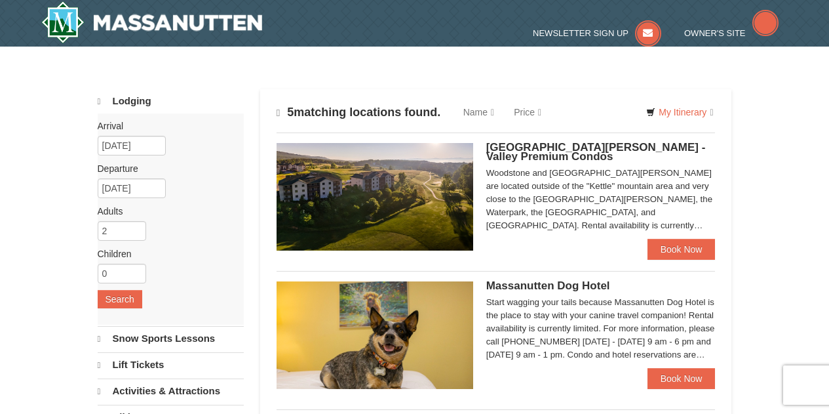  What do you see at coordinates (166, 169) in the screenshot?
I see `label: Departure` at bounding box center [166, 169].